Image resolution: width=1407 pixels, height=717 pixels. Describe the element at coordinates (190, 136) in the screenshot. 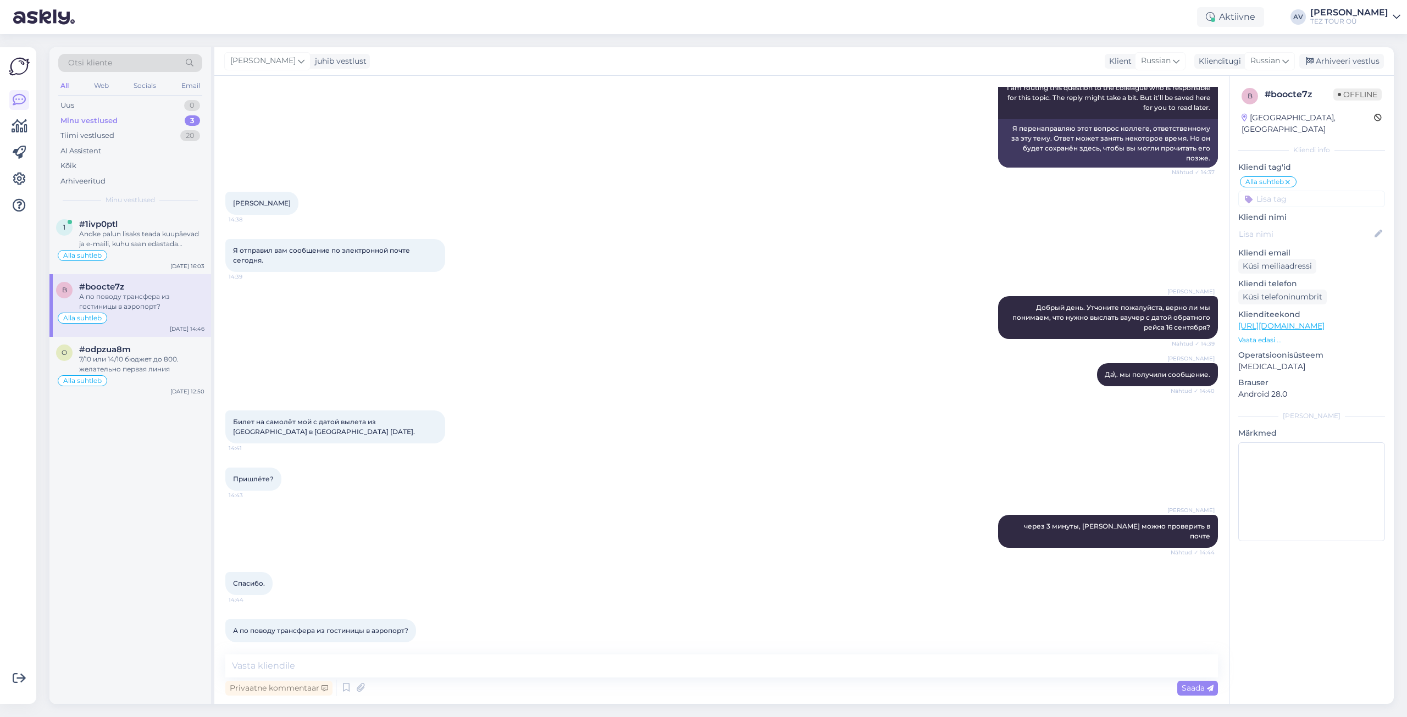

I see `div: 20` at that location.